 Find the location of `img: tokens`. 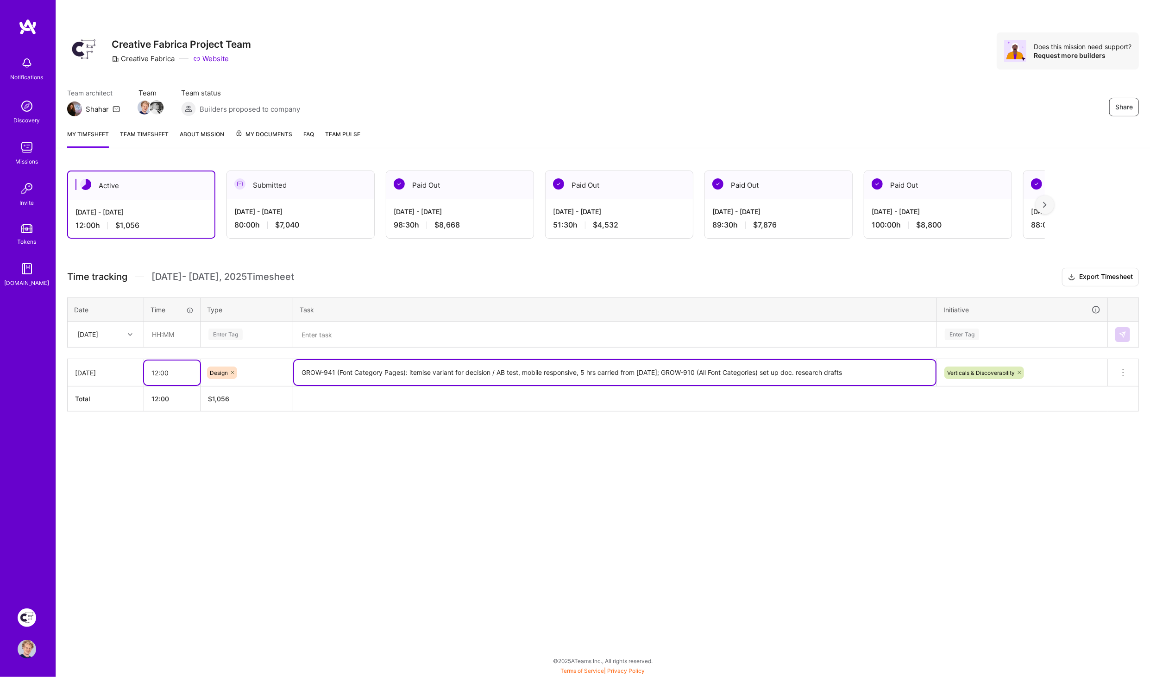

img: tokens is located at coordinates (27, 228).